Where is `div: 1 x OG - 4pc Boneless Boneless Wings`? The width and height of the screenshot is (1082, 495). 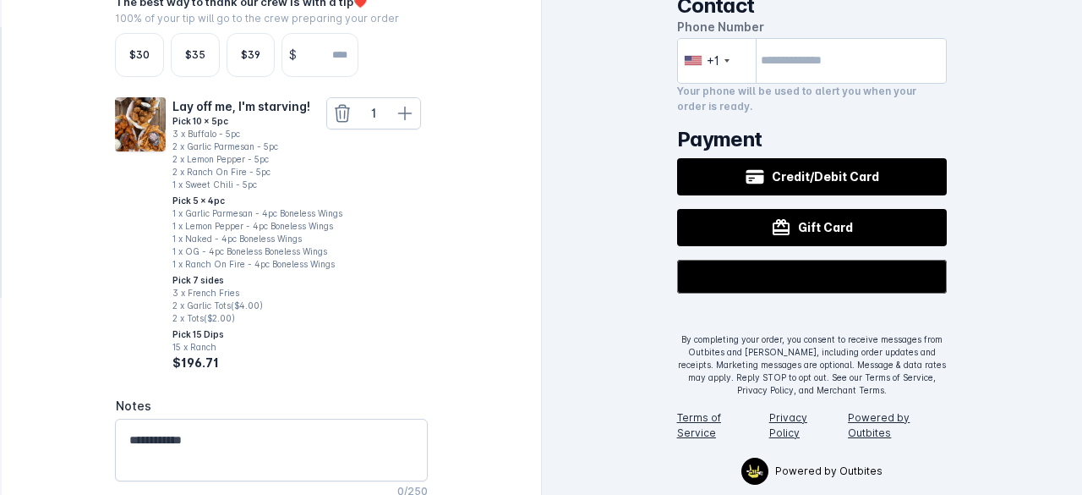 div: 1 x OG - 4pc Boneless Boneless Wings is located at coordinates (257, 251).